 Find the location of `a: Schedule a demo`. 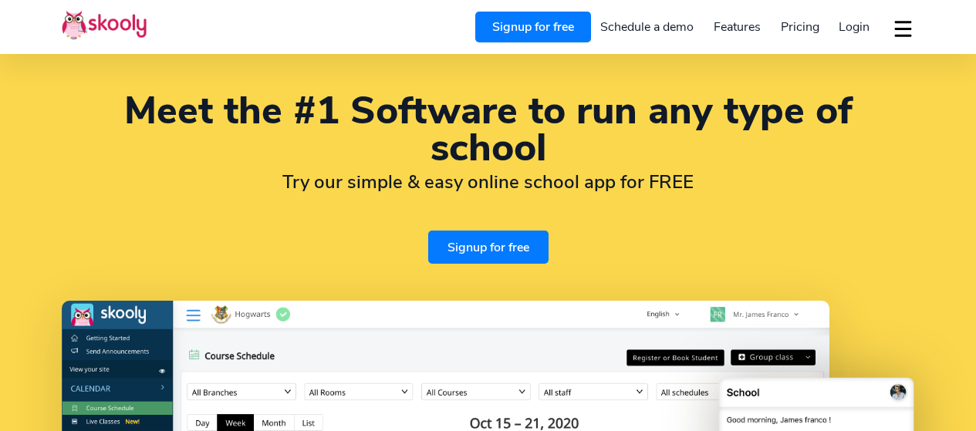

a: Schedule a demo is located at coordinates (647, 27).